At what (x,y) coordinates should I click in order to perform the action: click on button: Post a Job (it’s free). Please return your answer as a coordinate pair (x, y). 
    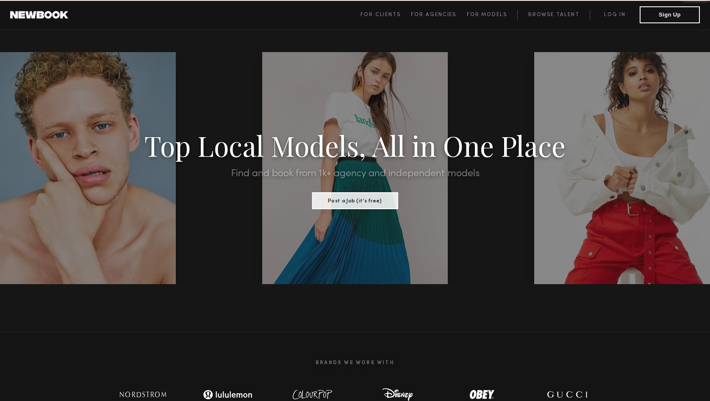
    Looking at the image, I should click on (355, 201).